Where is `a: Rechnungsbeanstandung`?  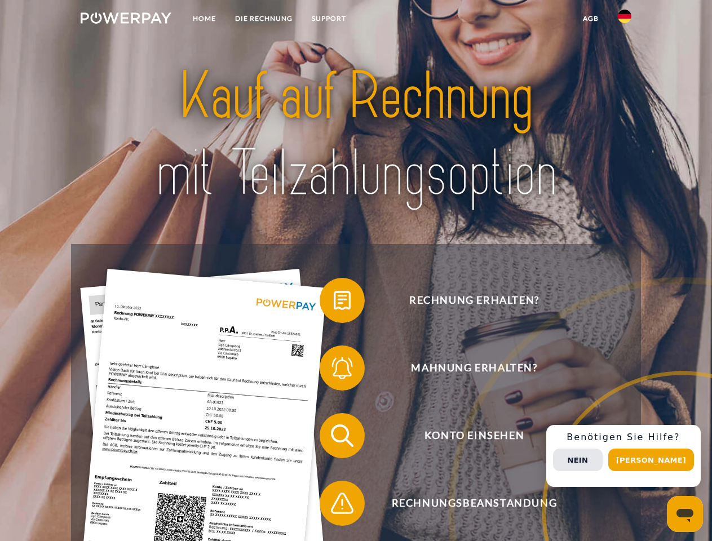 a: Rechnungsbeanstandung is located at coordinates (466, 504).